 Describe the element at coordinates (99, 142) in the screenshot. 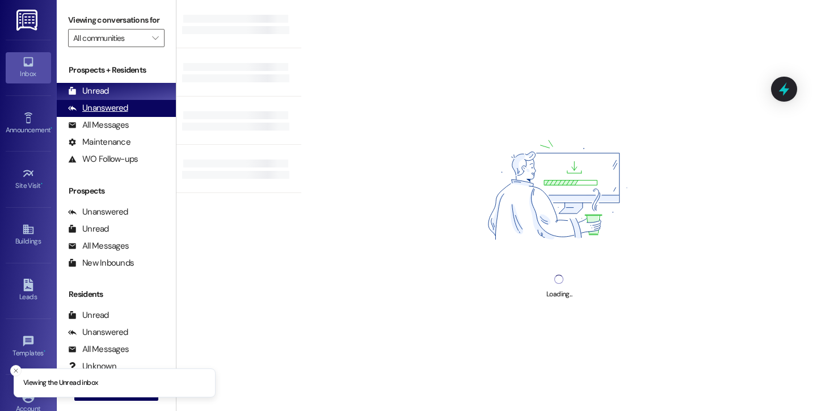

I see `div: Maintenance` at that location.